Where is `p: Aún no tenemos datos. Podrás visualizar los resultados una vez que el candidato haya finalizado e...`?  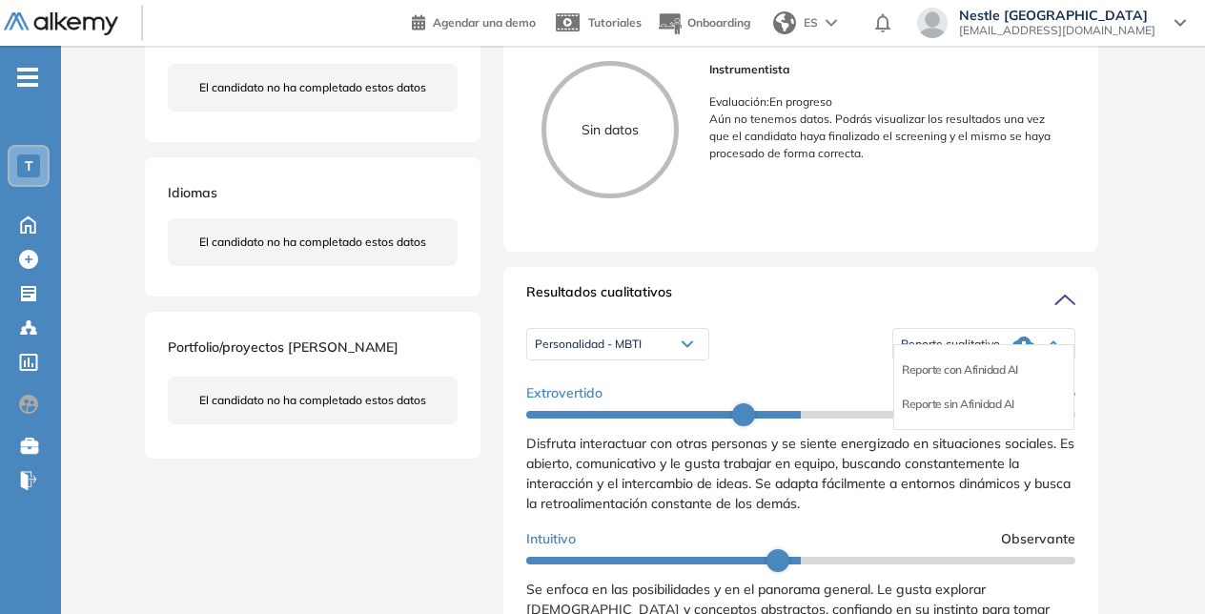
p: Aún no tenemos datos. Podrás visualizar los resultados una vez que el candidato haya finalizado e... is located at coordinates (885, 136).